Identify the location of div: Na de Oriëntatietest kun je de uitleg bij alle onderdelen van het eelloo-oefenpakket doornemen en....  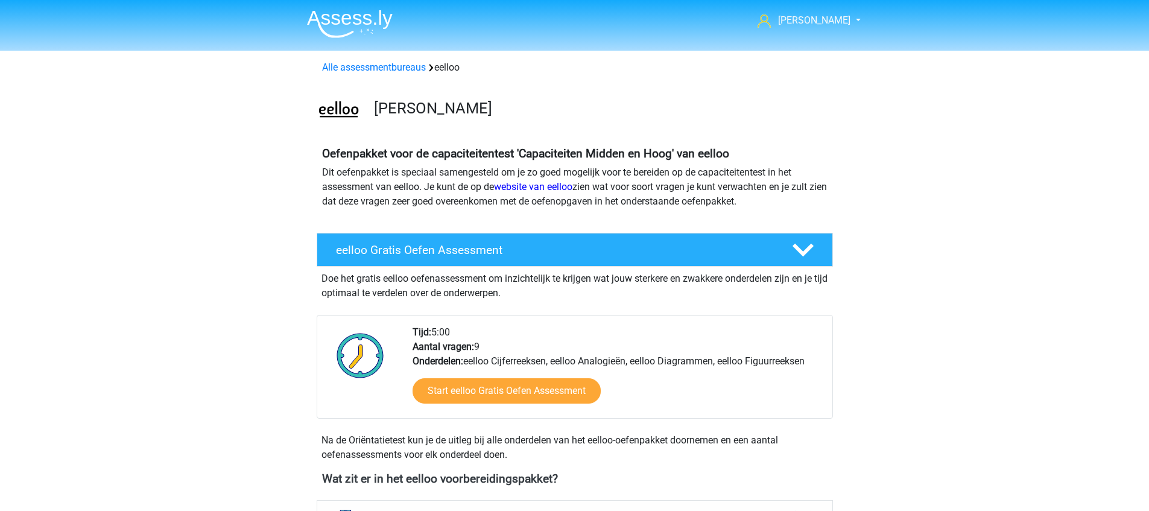
(575, 448).